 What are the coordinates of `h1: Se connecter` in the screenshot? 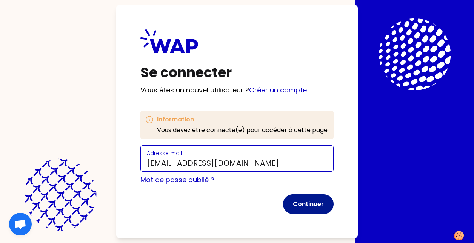 It's located at (237, 73).